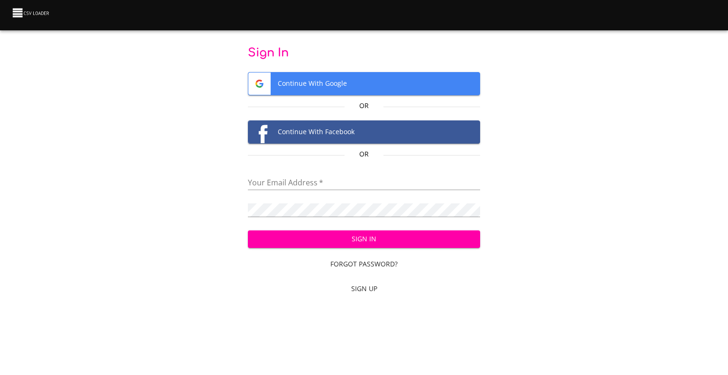  What do you see at coordinates (364, 83) in the screenshot?
I see `button: Google logoContinue With Google` at bounding box center [364, 83].